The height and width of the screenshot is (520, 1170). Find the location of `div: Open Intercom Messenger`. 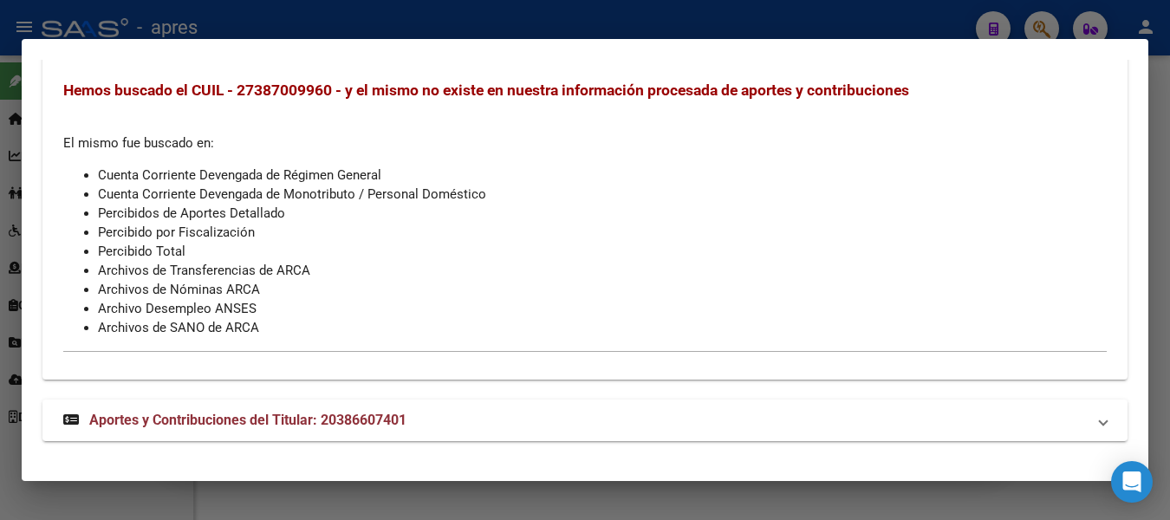

div: Open Intercom Messenger is located at coordinates (1132, 482).